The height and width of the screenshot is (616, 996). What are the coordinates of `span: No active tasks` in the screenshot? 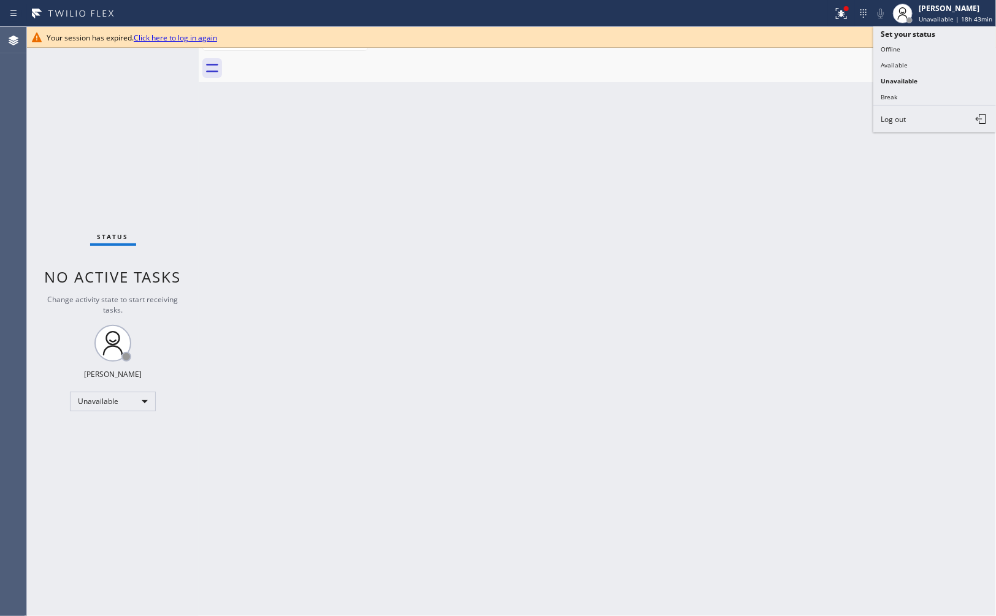 It's located at (113, 277).